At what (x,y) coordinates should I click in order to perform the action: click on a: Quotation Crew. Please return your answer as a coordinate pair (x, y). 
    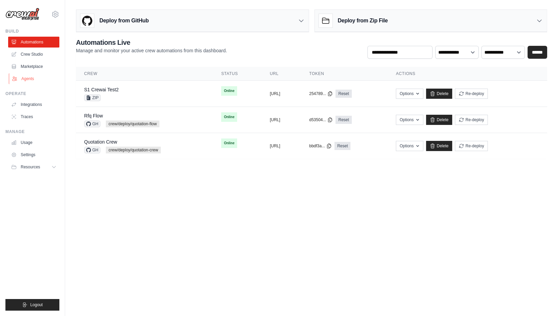
    Looking at the image, I should click on (100, 142).